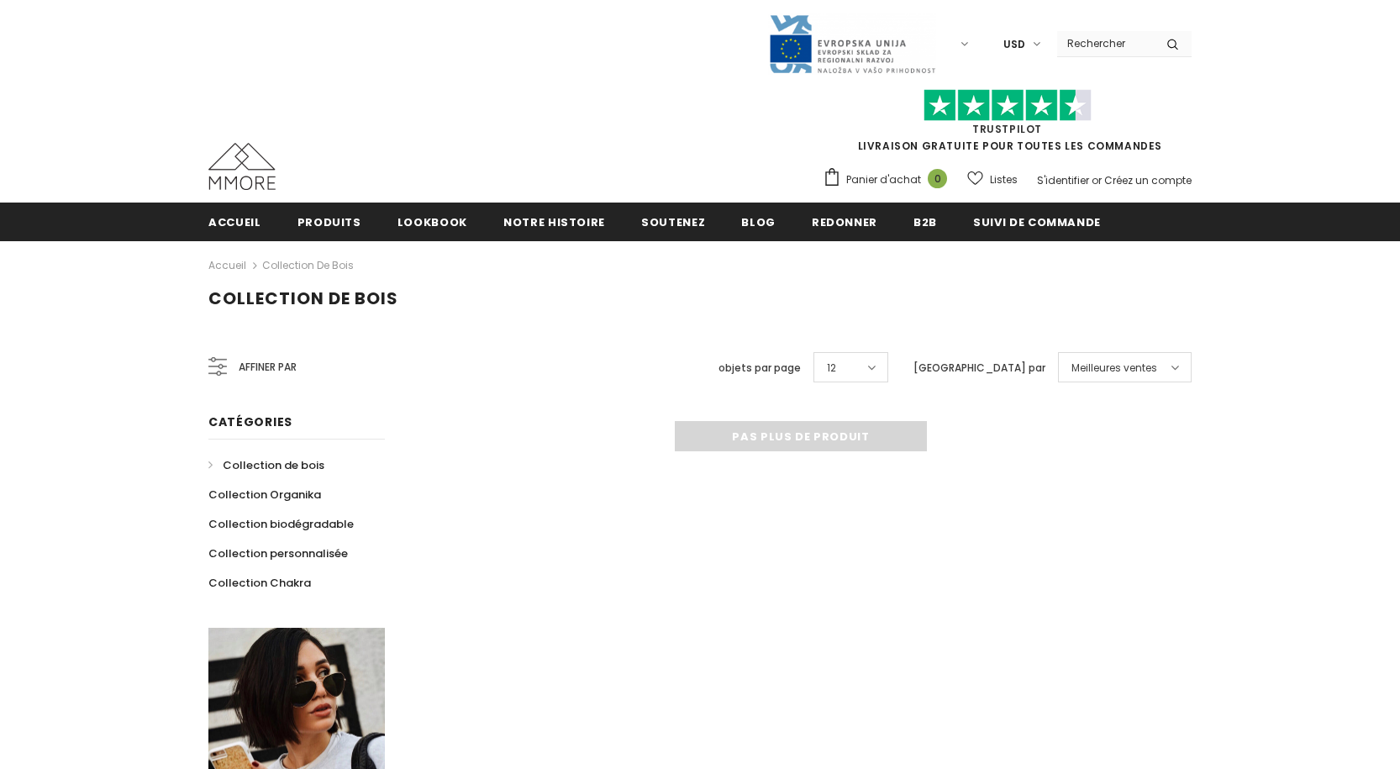 Image resolution: width=1400 pixels, height=769 pixels. I want to click on a: Produits, so click(329, 221).